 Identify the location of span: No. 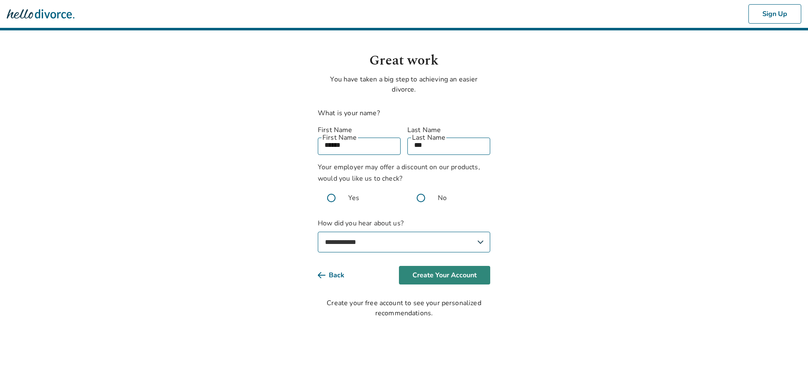
(442, 198).